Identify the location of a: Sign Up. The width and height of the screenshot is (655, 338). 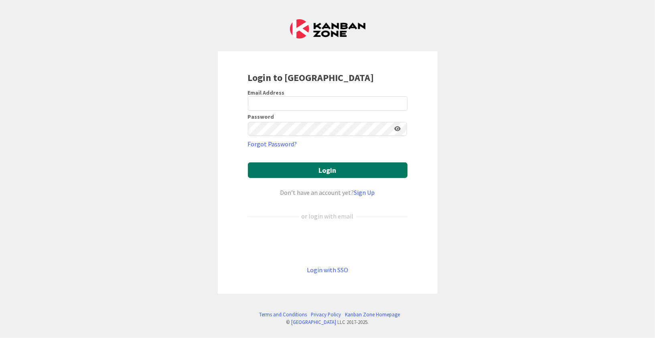
(365, 193).